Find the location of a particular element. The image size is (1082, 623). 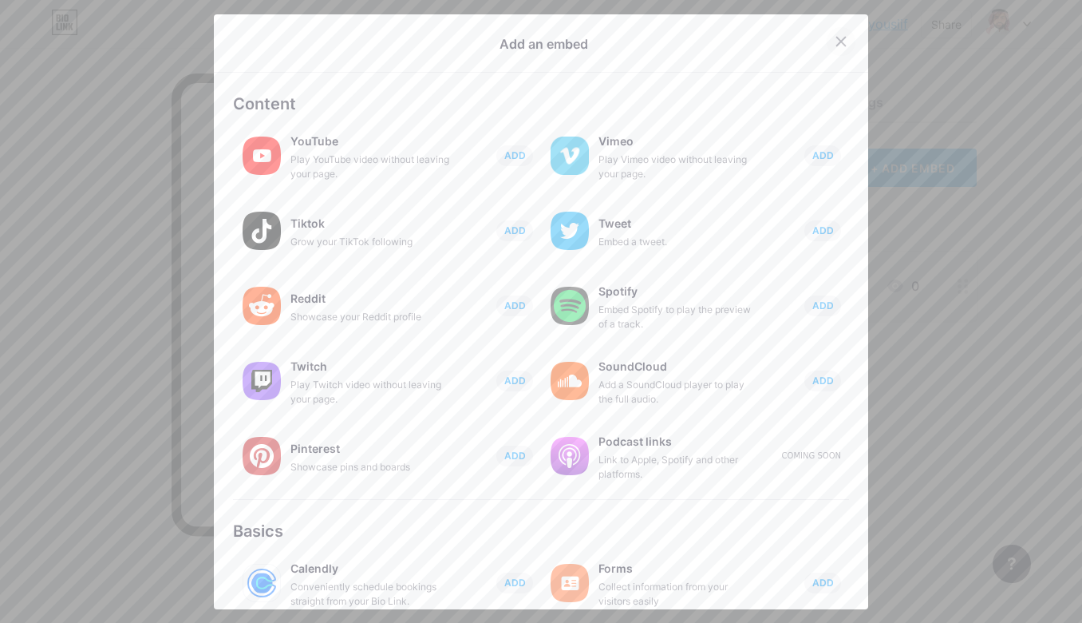

div: Collect information from your visitors easily is located at coordinates (678, 594).